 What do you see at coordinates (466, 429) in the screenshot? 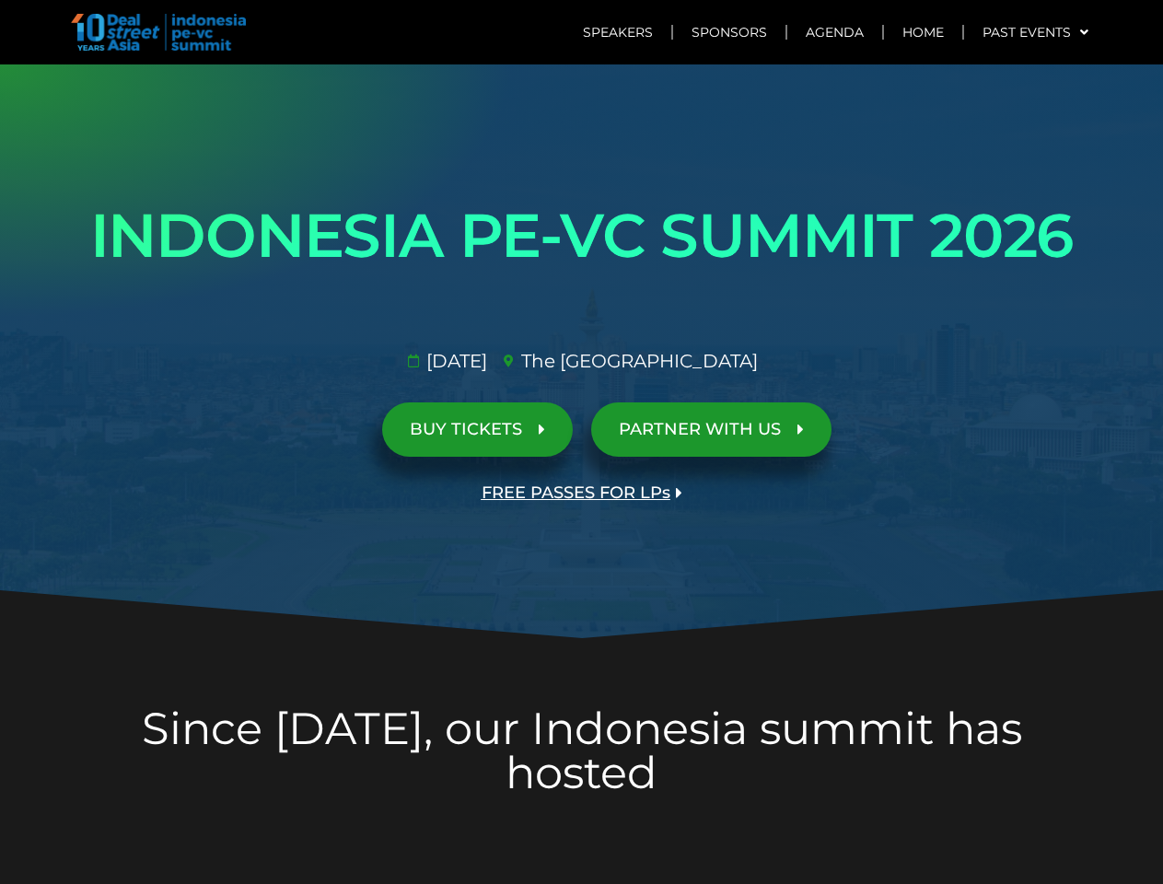
I see `span: BUY TICKETS` at bounding box center [466, 429].